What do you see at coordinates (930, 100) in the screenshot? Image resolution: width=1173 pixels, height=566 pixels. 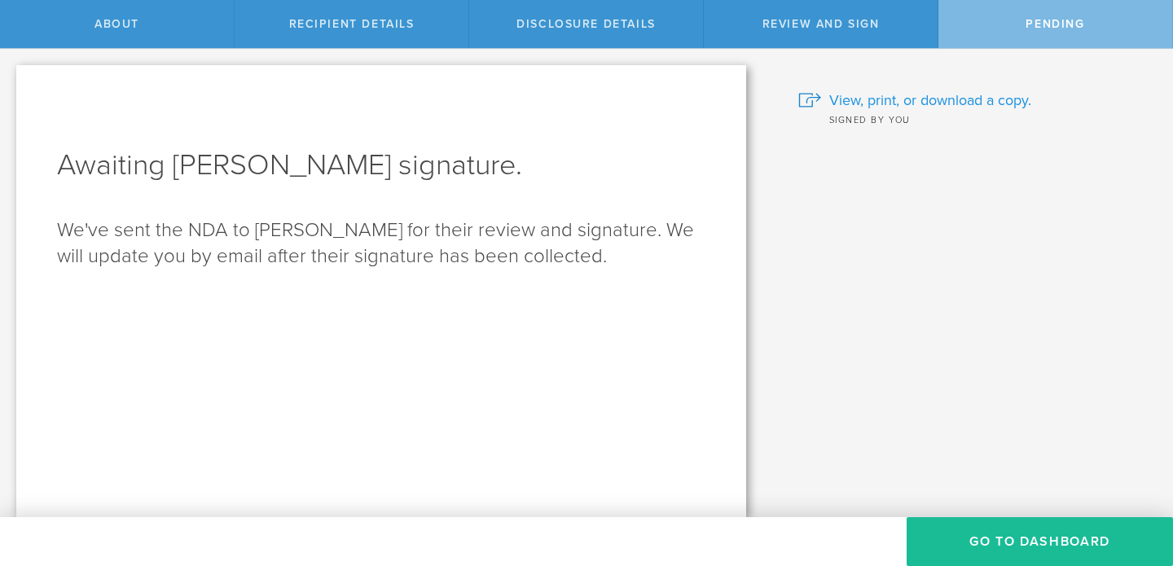 I see `span: View, print, or download a copy.` at bounding box center [930, 100].